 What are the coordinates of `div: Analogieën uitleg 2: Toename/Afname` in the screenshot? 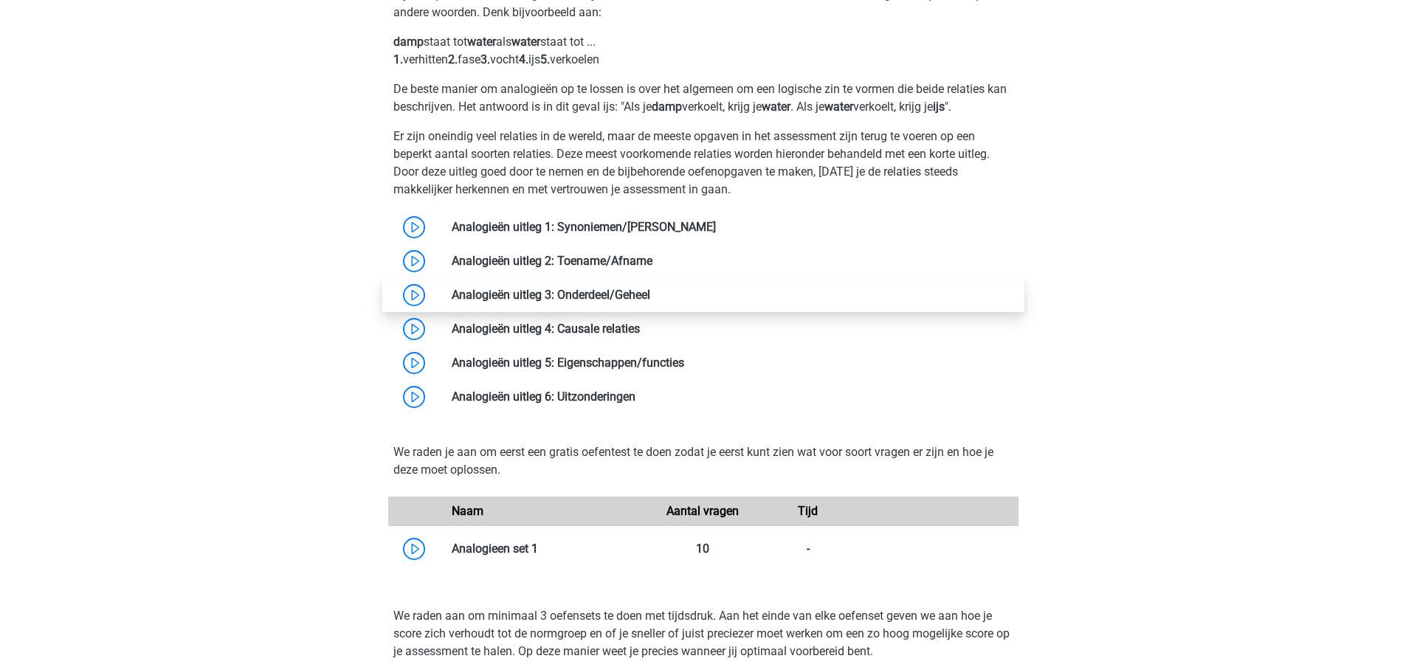 It's located at (729, 261).